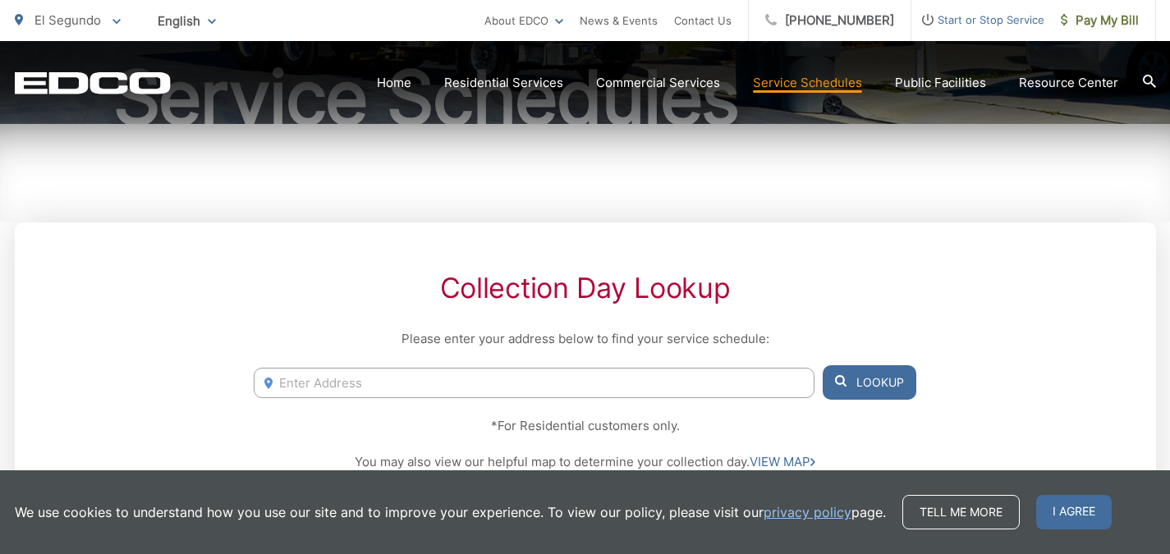 This screenshot has width=1170, height=554. I want to click on span: Pay My Bill, so click(1099, 21).